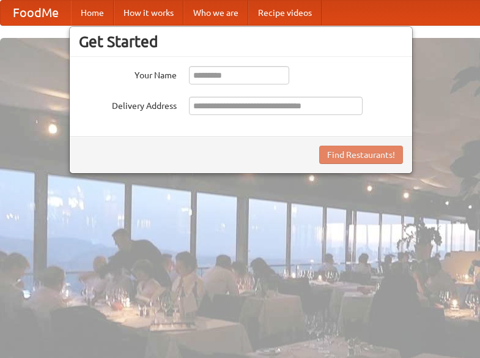 The height and width of the screenshot is (358, 480). What do you see at coordinates (128, 73) in the screenshot?
I see `label: Your Name` at bounding box center [128, 73].